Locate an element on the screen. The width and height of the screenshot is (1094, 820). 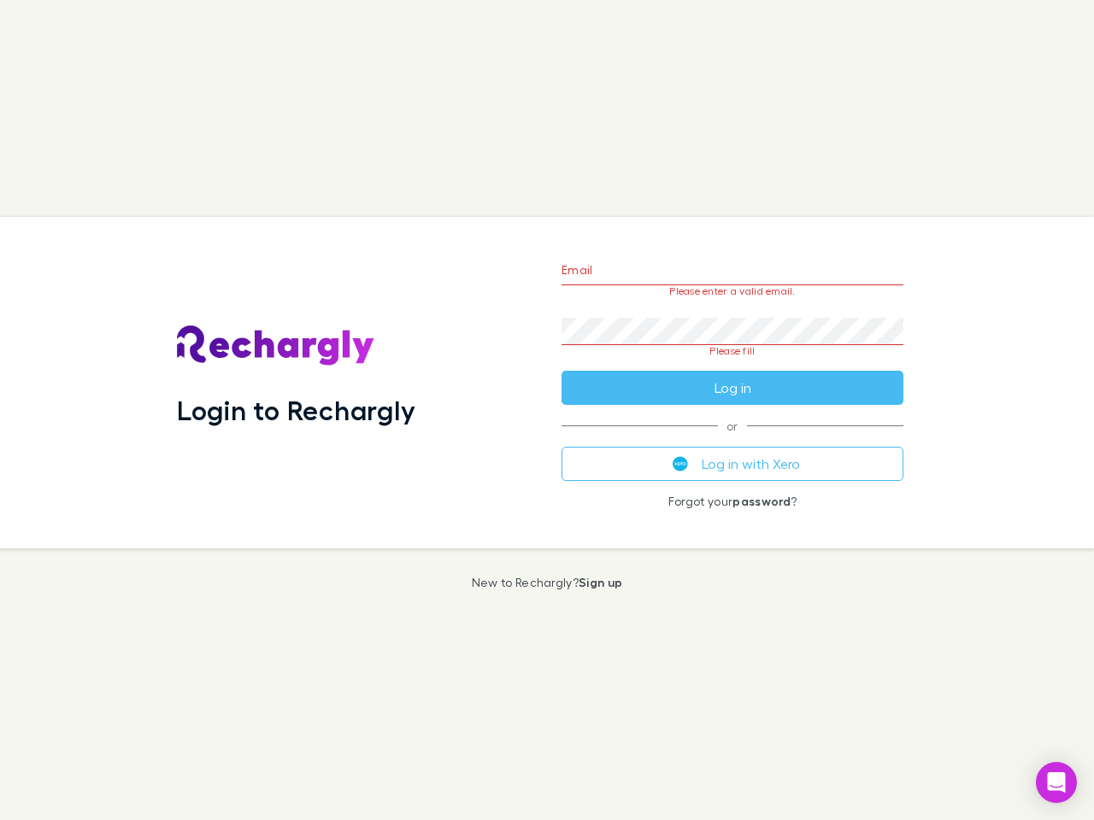
button: Log in with Xero is located at coordinates (732, 464).